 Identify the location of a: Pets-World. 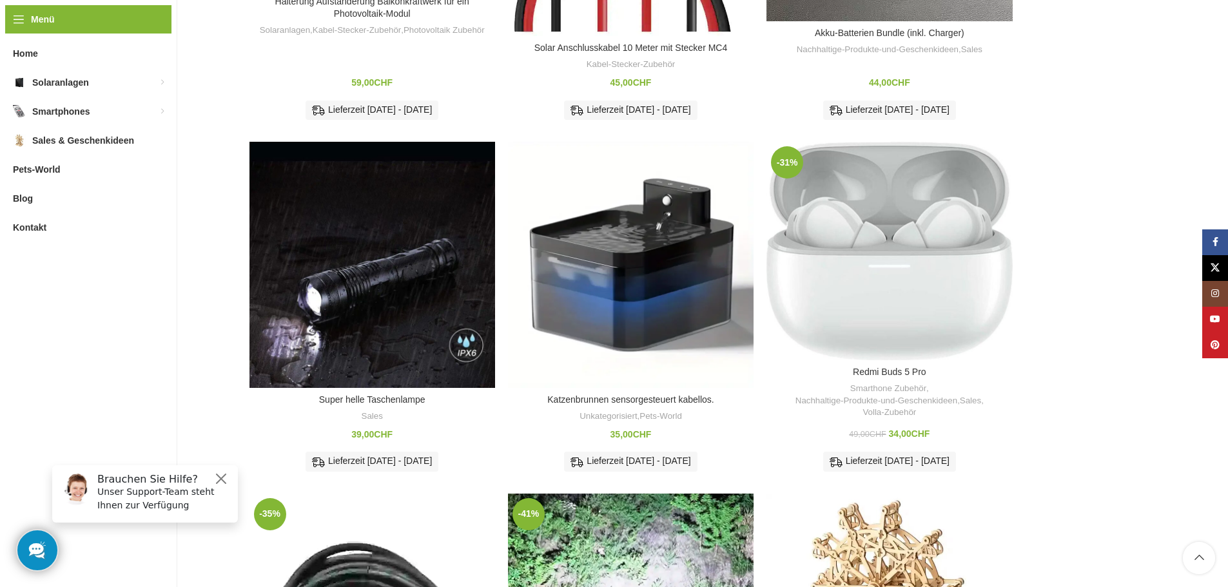
(661, 417).